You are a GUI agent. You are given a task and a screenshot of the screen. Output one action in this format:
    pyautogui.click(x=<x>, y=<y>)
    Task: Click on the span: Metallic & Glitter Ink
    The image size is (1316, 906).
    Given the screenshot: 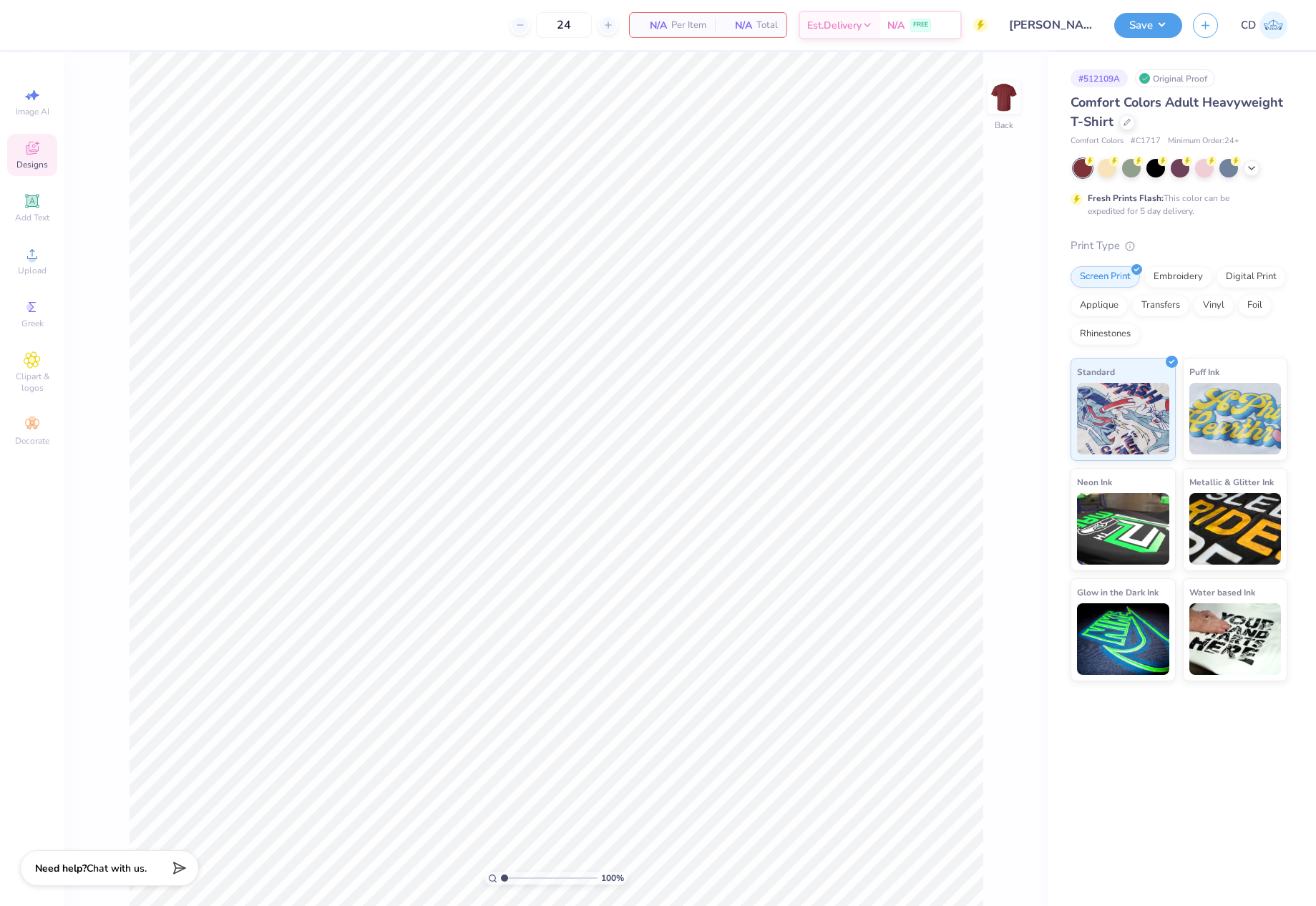 What is the action you would take?
    pyautogui.click(x=1231, y=481)
    